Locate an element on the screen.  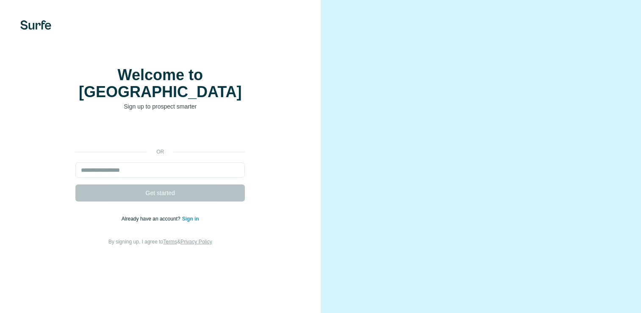
img: Surfe's logo is located at coordinates (36, 25).